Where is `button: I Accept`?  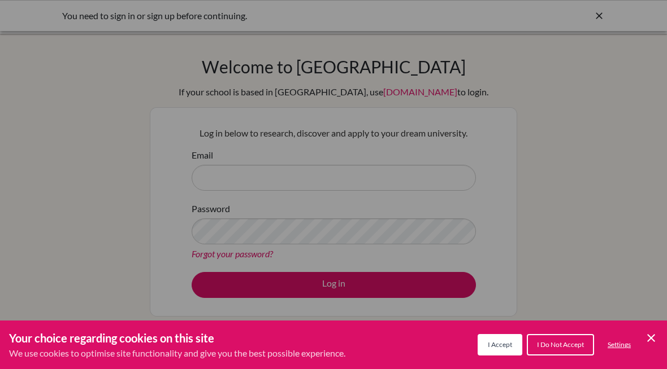
button: I Accept is located at coordinates (499, 345).